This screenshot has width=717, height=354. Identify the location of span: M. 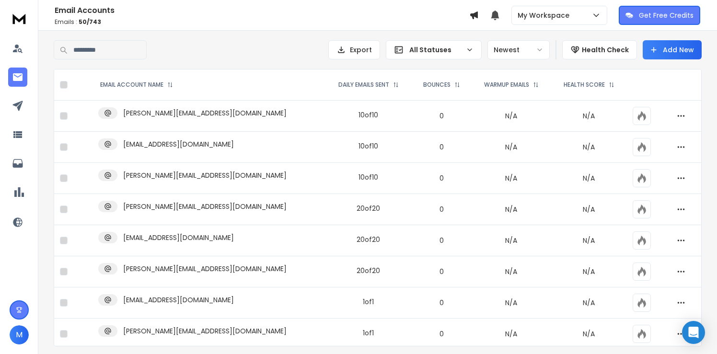
(19, 335).